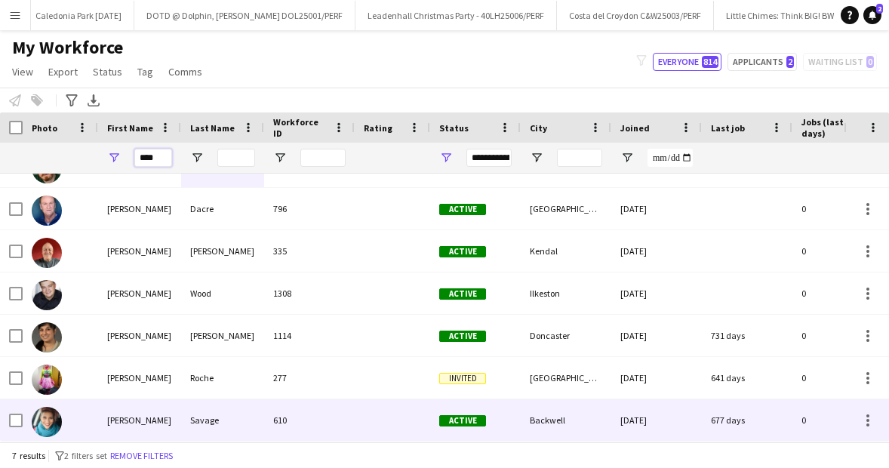  I want to click on input: Last Name Filter Input, so click(236, 158).